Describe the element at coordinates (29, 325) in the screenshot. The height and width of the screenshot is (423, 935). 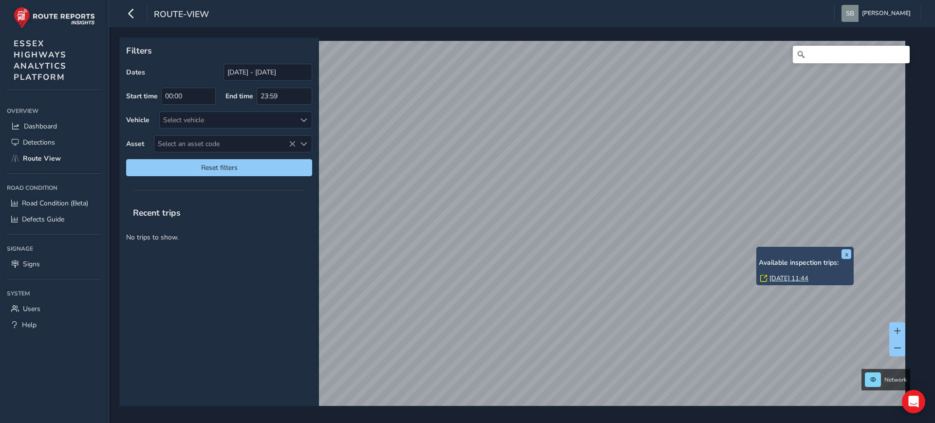
I see `span: Help` at that location.